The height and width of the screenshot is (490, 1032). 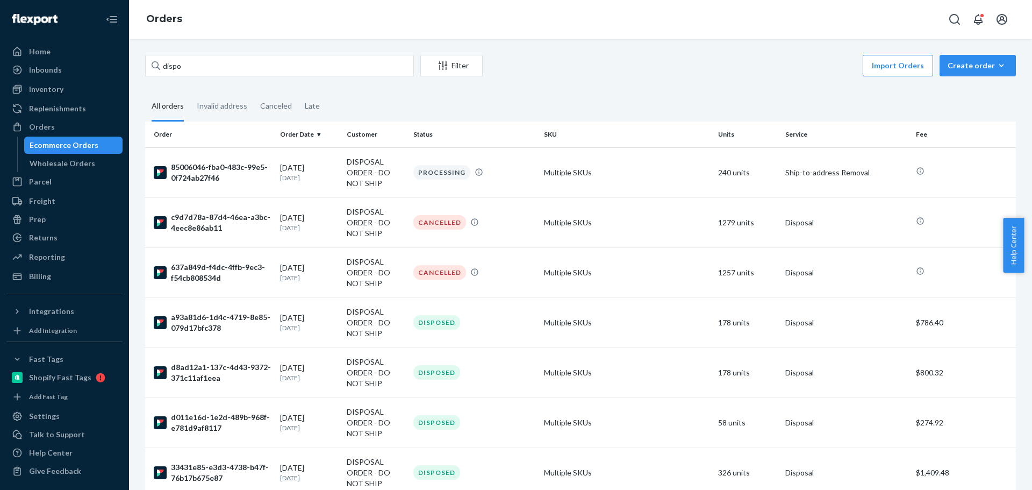 What do you see at coordinates (65, 471) in the screenshot?
I see `button: Give Feedback` at bounding box center [65, 471].